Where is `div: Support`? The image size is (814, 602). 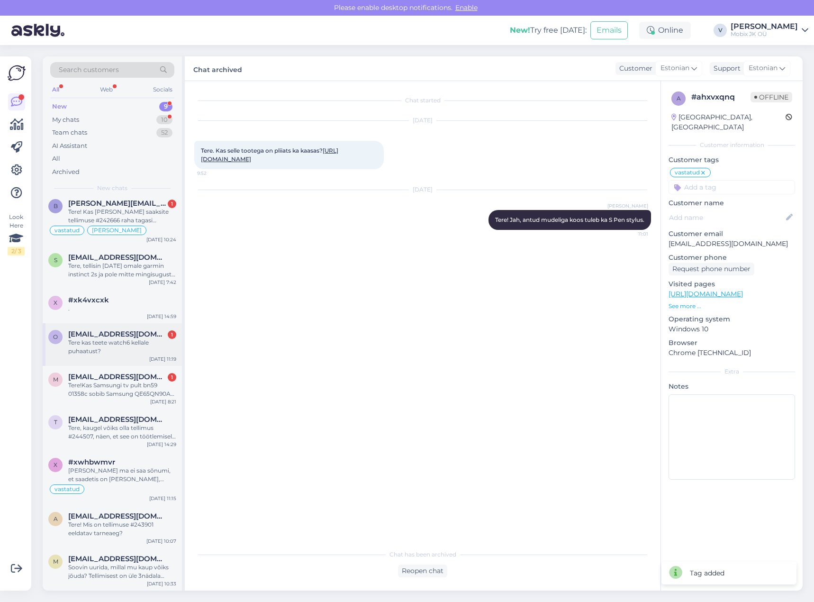 div: Support is located at coordinates (725, 68).